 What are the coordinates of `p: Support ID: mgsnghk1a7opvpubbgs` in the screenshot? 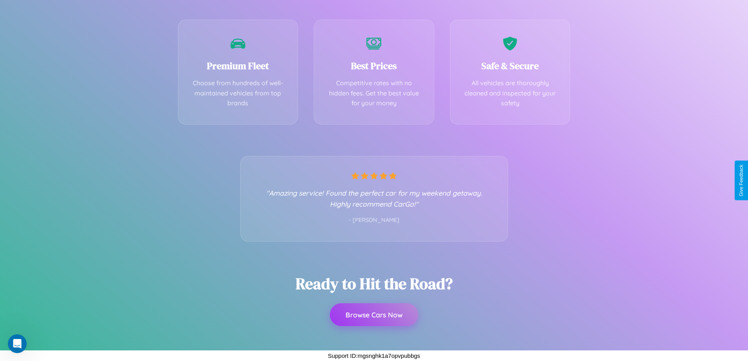 It's located at (374, 356).